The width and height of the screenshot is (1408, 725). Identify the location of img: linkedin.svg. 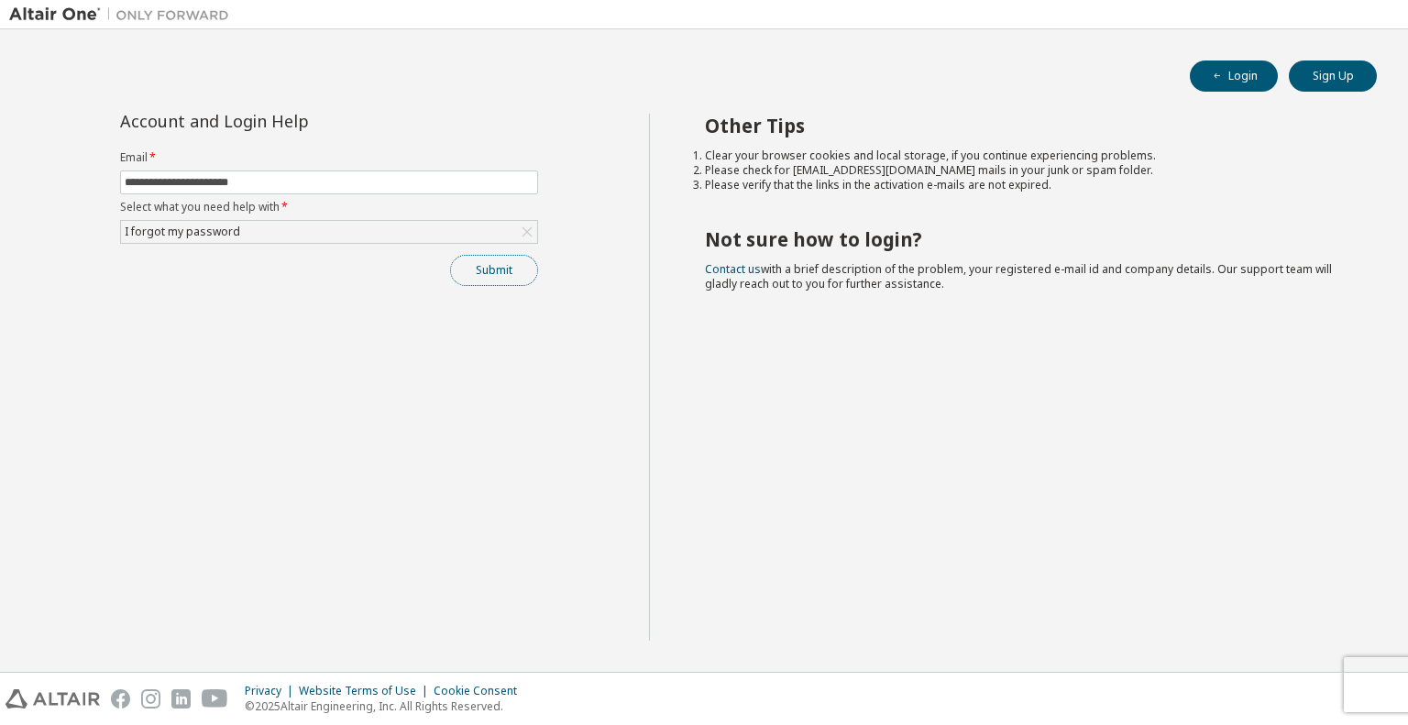
(181, 698).